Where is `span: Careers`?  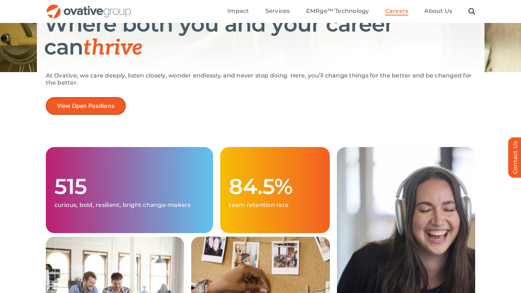 span: Careers is located at coordinates (397, 11).